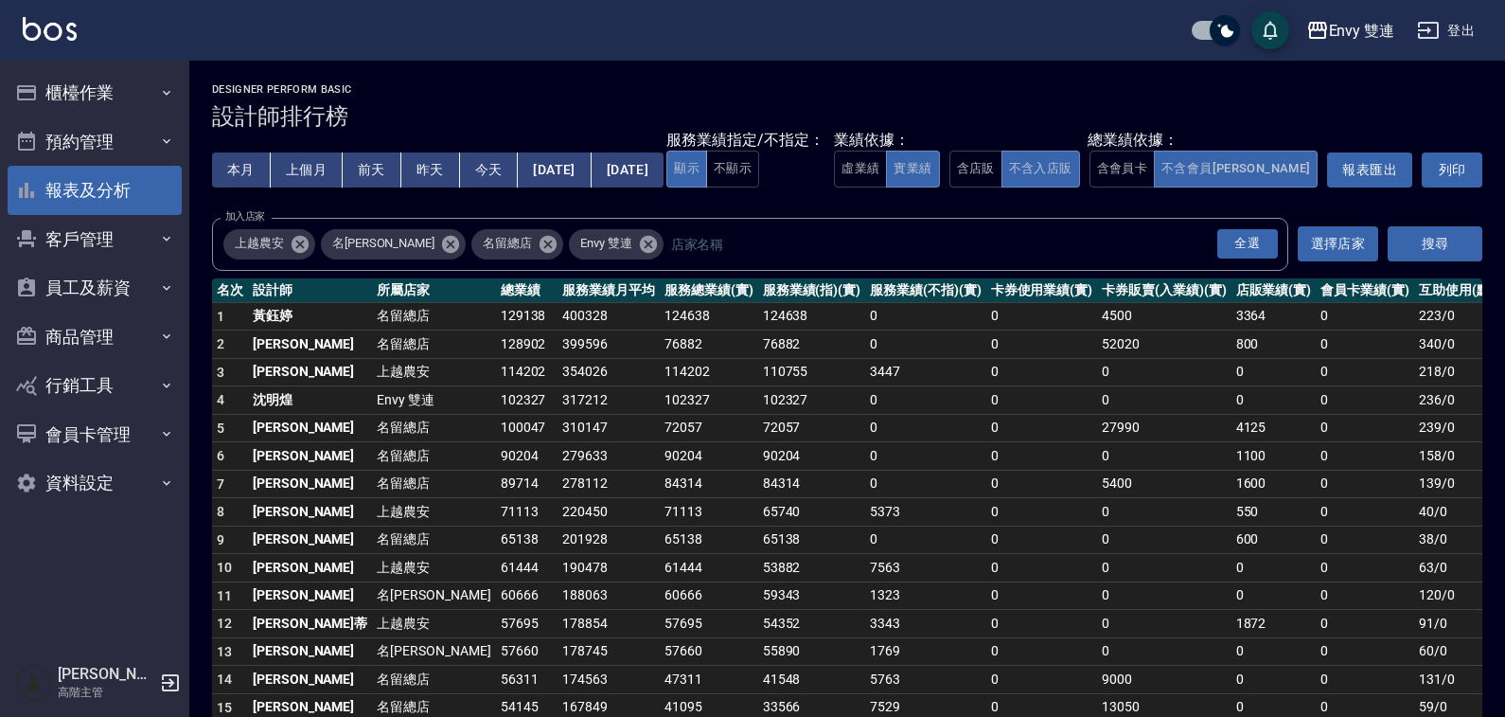 This screenshot has width=1505, height=717. What do you see at coordinates (1042, 291) in the screenshot?
I see `th: 卡券使用業績(實)` at bounding box center [1042, 291].